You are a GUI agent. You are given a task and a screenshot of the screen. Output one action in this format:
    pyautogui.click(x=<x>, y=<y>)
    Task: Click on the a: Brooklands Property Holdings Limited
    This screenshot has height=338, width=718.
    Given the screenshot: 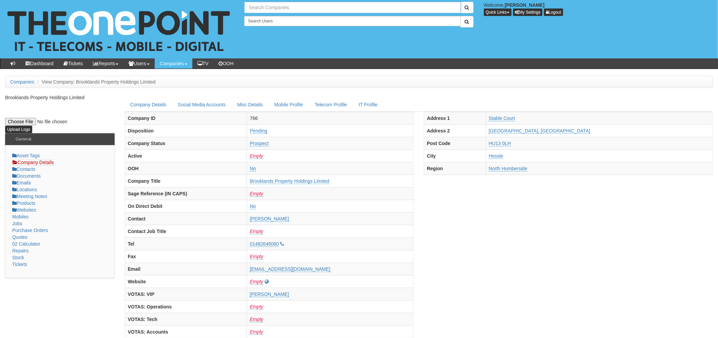 What is the action you would take?
    pyautogui.click(x=289, y=181)
    